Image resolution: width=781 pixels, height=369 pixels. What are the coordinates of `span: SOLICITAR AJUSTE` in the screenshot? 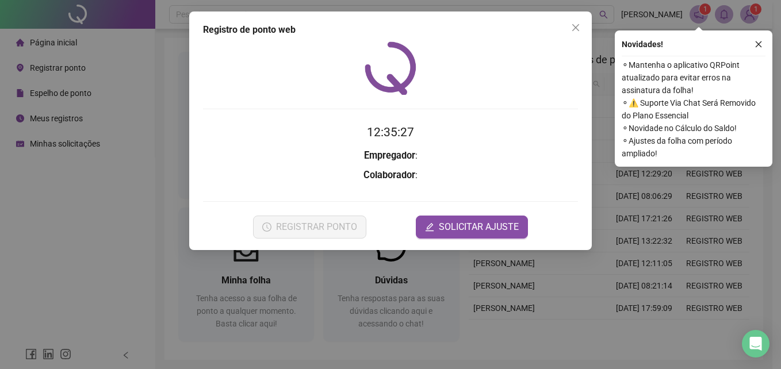 It's located at (478, 227).